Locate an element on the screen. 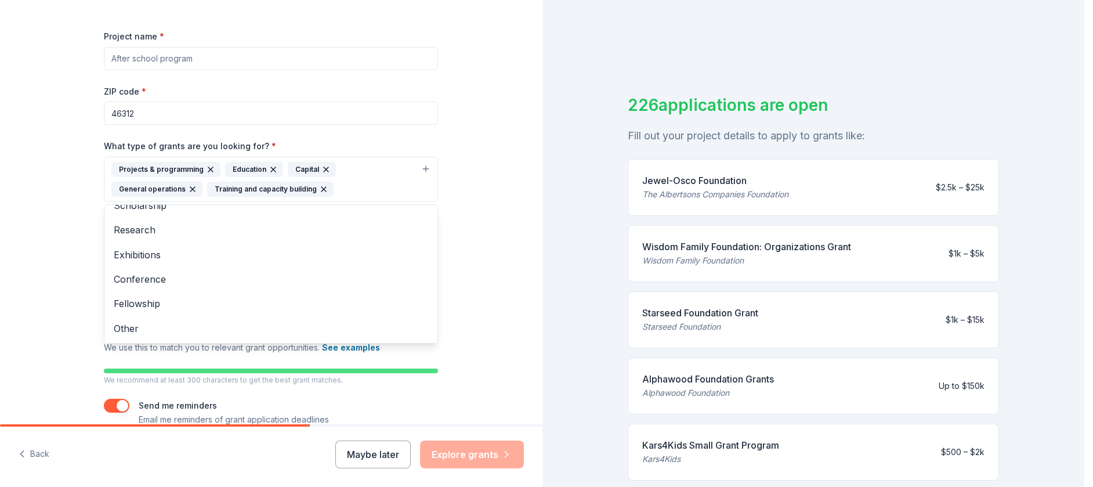  span: Conference is located at coordinates (271, 279).